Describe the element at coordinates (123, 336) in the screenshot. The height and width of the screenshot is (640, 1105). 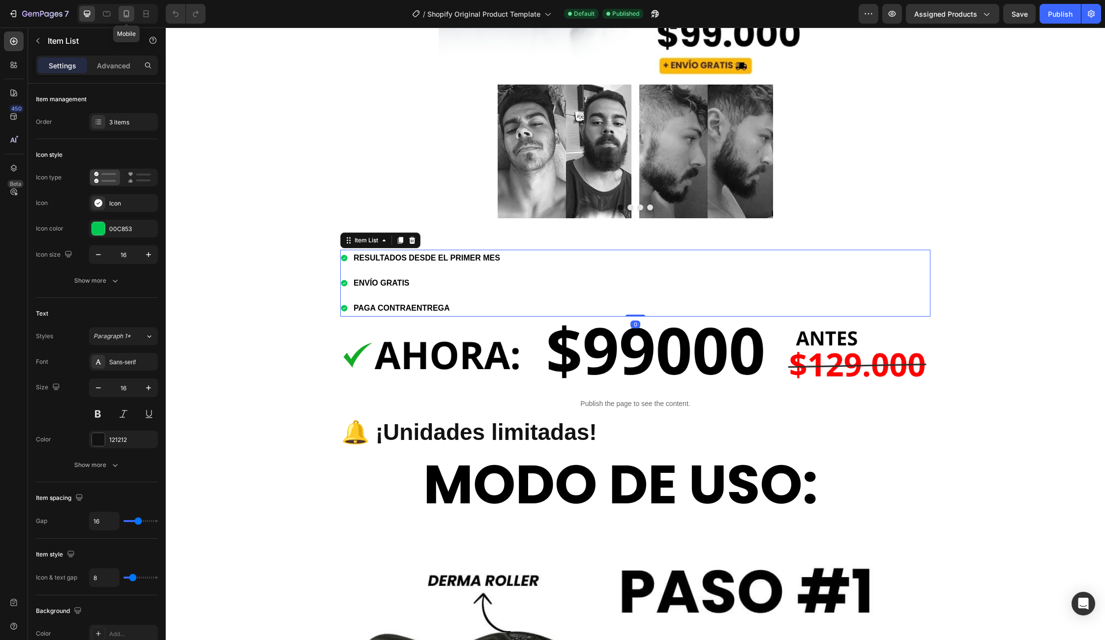
I see `button: Paragraph 1*` at that location.